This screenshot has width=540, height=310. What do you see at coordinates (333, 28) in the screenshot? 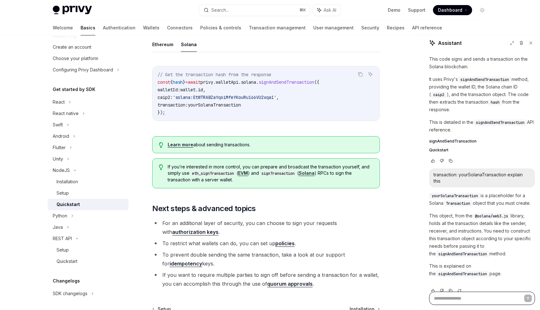
I see `a: User management` at bounding box center [333, 28].